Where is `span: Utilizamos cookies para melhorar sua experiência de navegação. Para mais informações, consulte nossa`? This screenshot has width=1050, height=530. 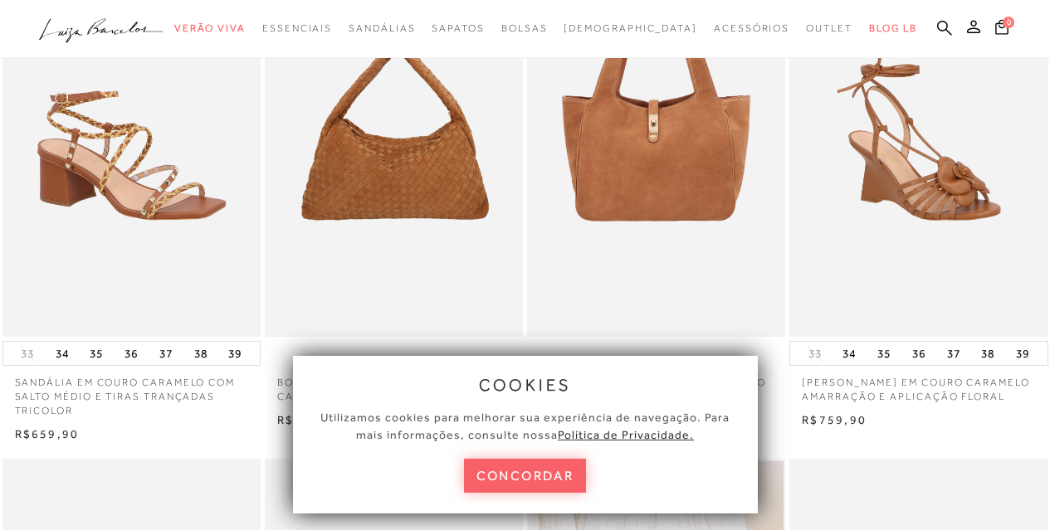
span: Utilizamos cookies para melhorar sua experiência de navegação. Para mais informações, consulte nossa is located at coordinates (525, 426).